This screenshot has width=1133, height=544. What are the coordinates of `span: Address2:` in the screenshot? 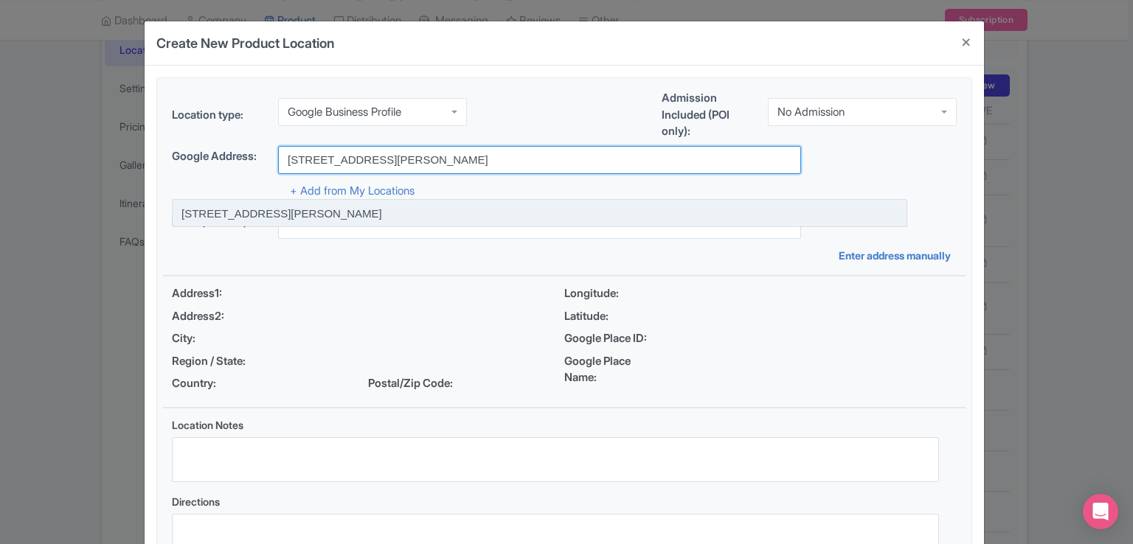 It's located at (222, 316).